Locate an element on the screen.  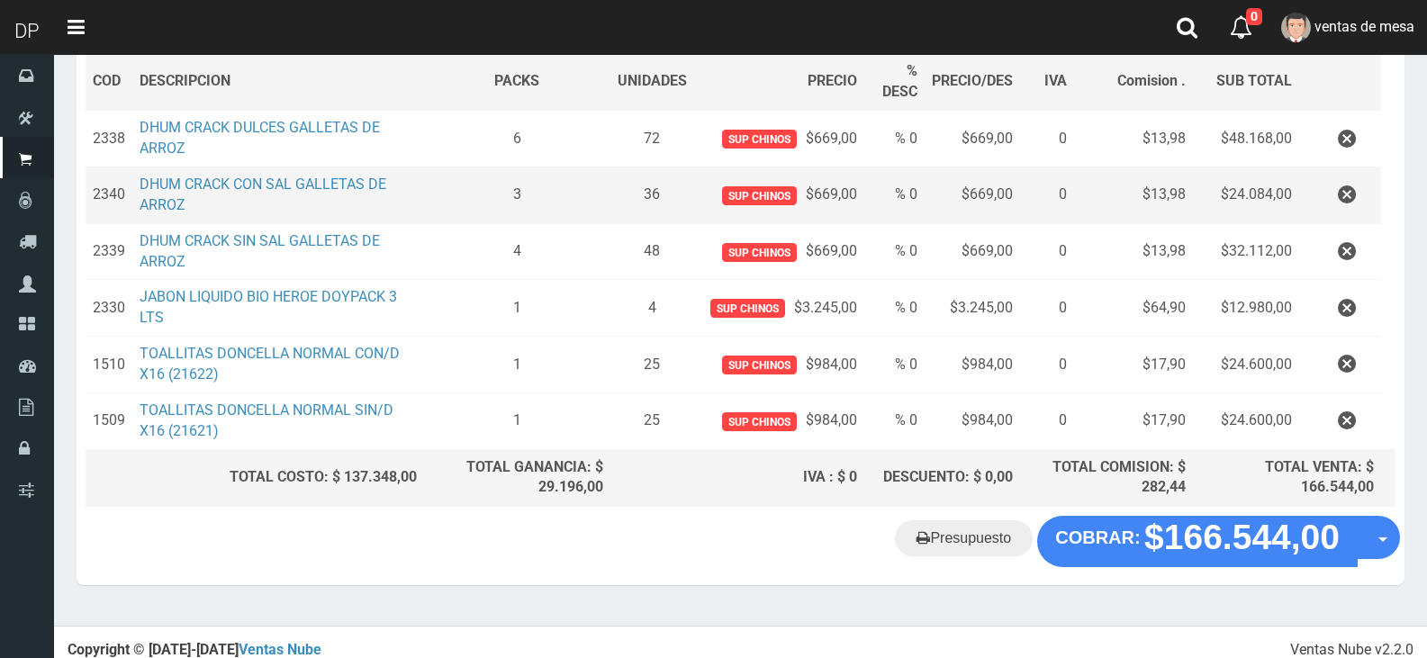
td: $24.084,00 is located at coordinates (1246, 195).